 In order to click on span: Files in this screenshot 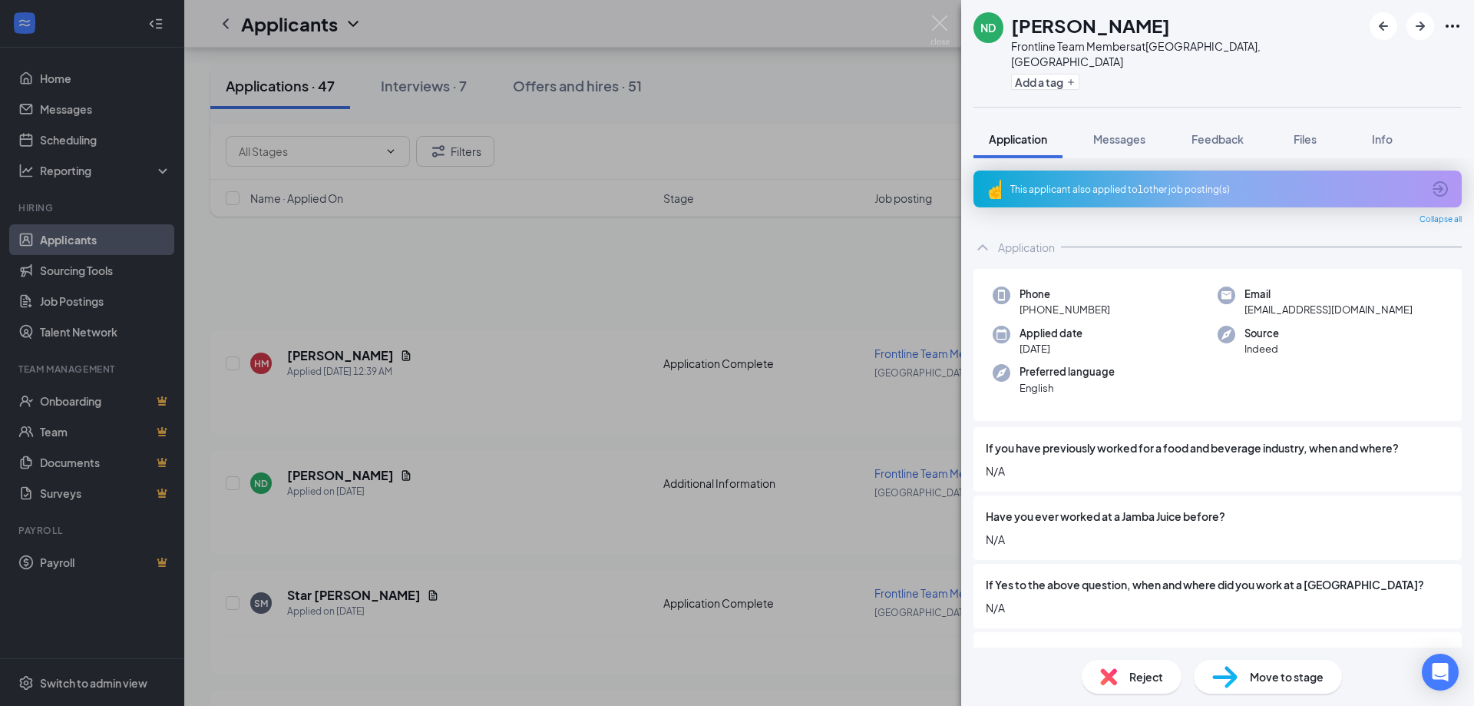, I will do `click(1305, 139)`.